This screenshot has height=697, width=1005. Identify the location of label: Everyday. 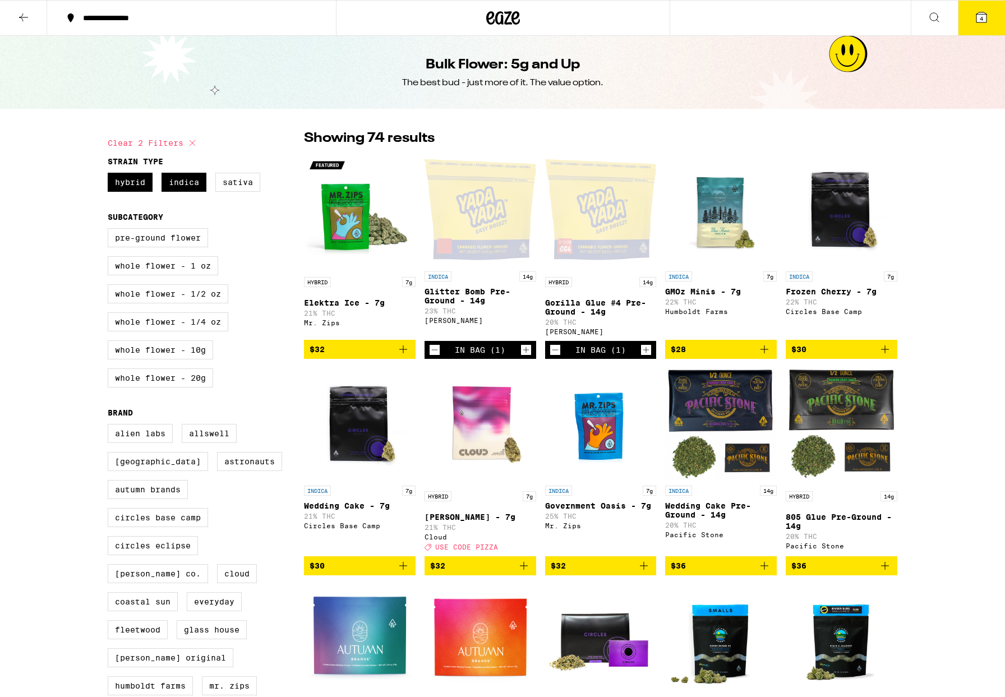
(214, 602).